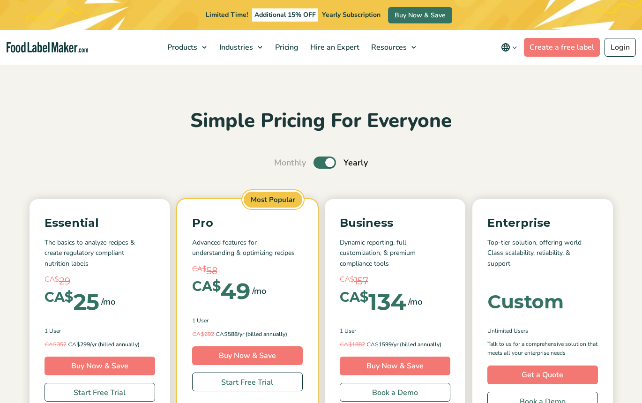  Describe the element at coordinates (100, 223) in the screenshot. I see `p: Essential` at that location.